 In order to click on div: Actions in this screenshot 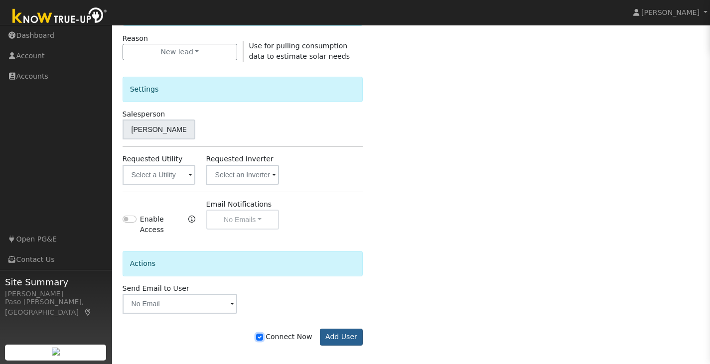, I will do `click(243, 264)`.